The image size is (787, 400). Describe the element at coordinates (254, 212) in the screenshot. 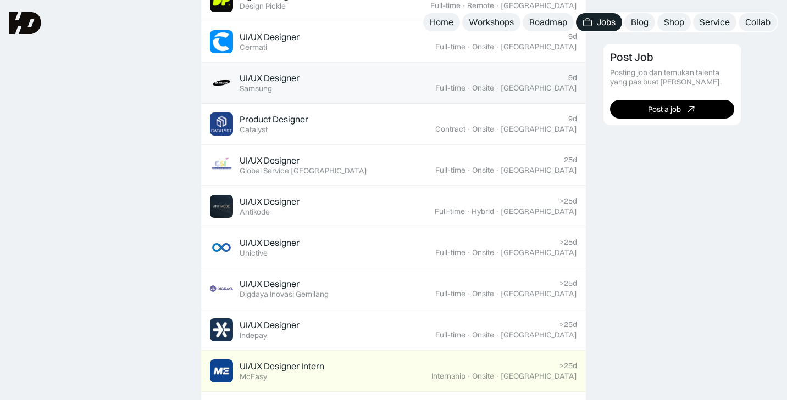

I see `div: Antikode` at that location.